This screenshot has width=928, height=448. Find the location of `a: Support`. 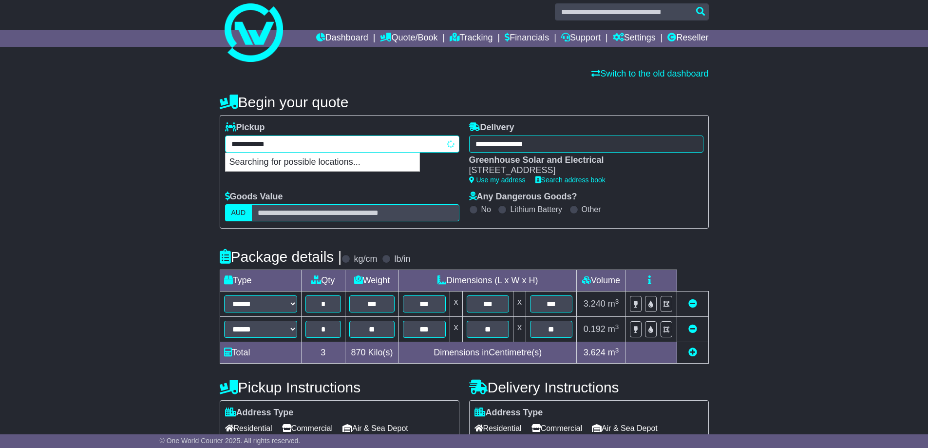

a: Support is located at coordinates (581, 38).